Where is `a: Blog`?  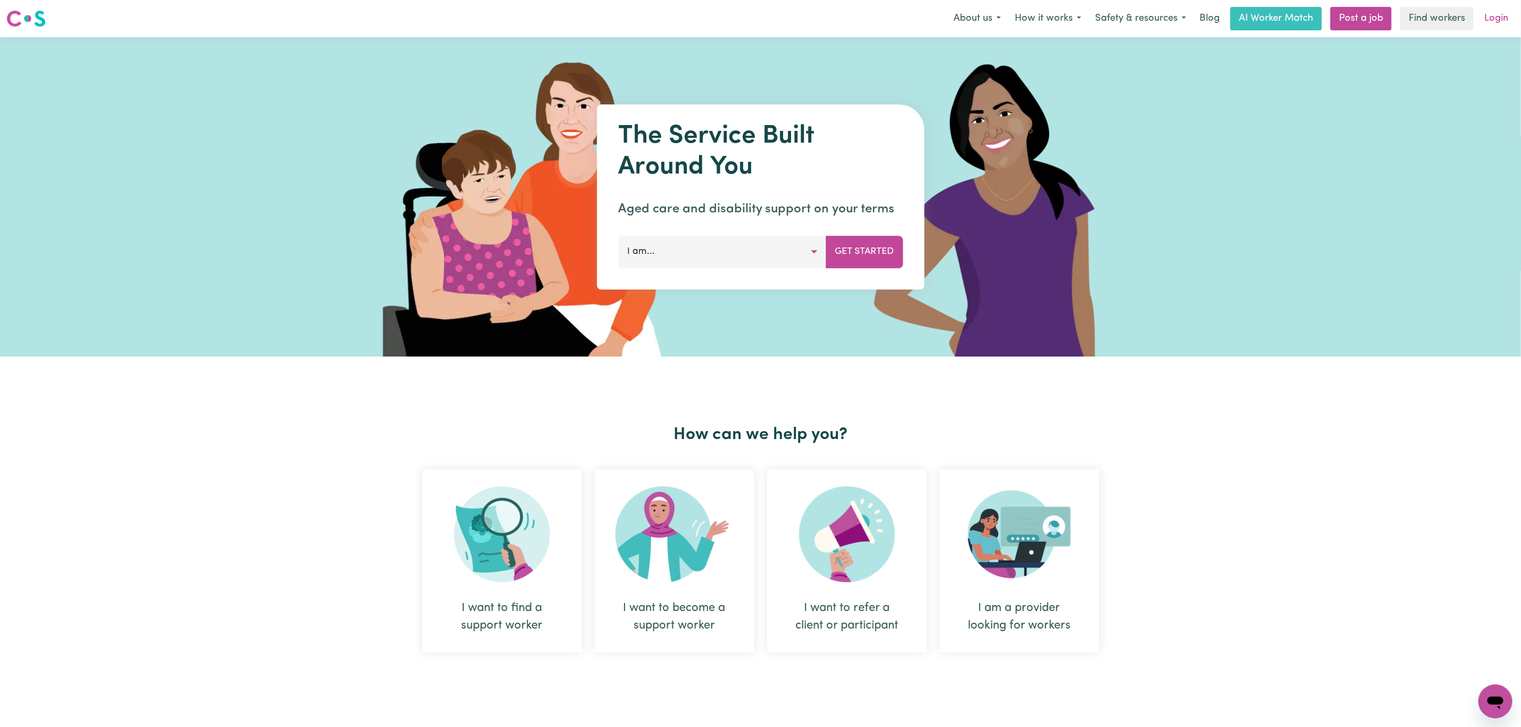
a: Blog is located at coordinates (1210, 19).